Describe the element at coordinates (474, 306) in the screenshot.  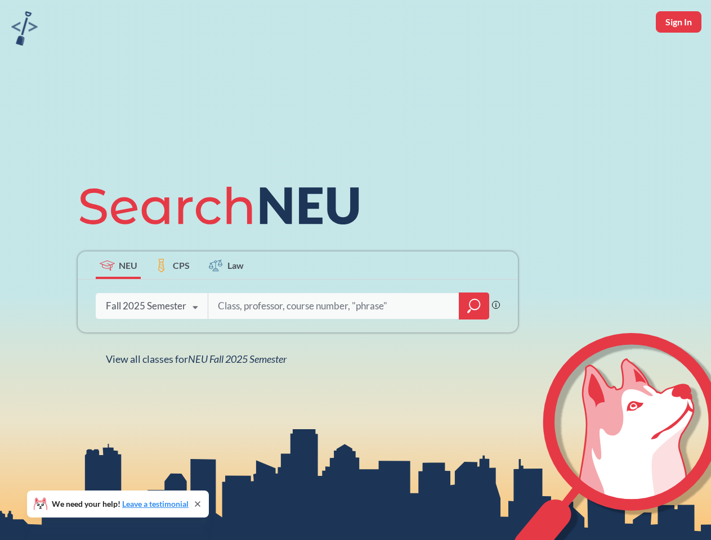
I see `svg: magnifying glass` at that location.